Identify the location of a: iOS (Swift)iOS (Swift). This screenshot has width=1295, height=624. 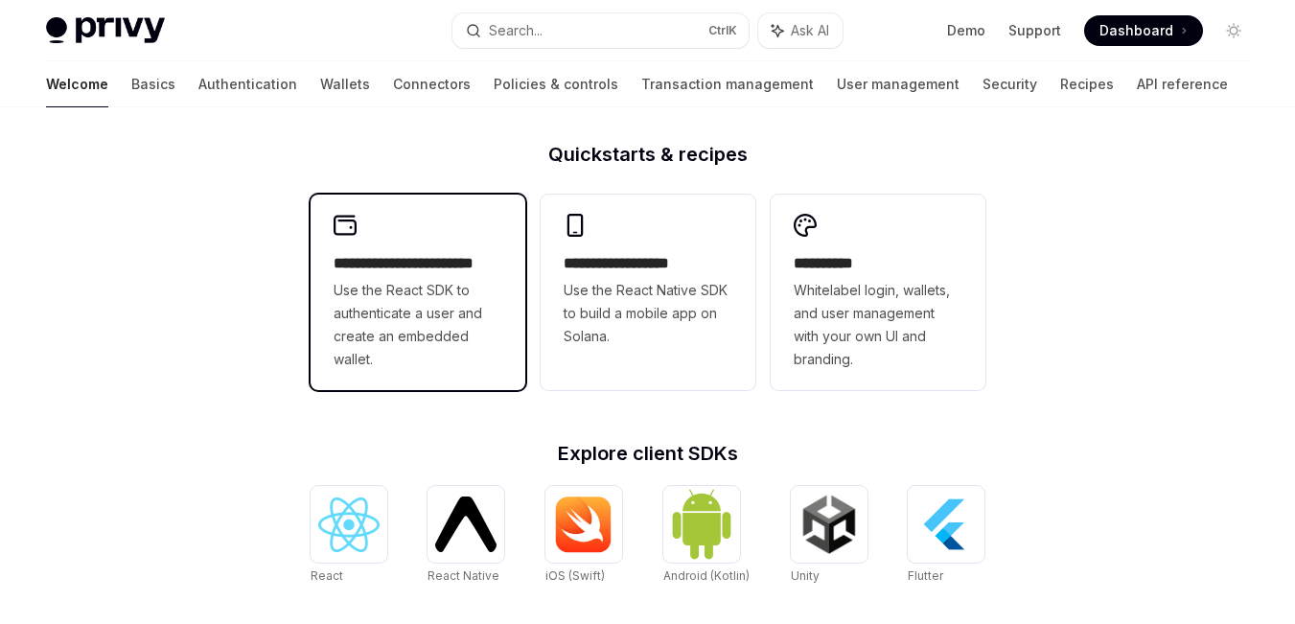
(584, 536).